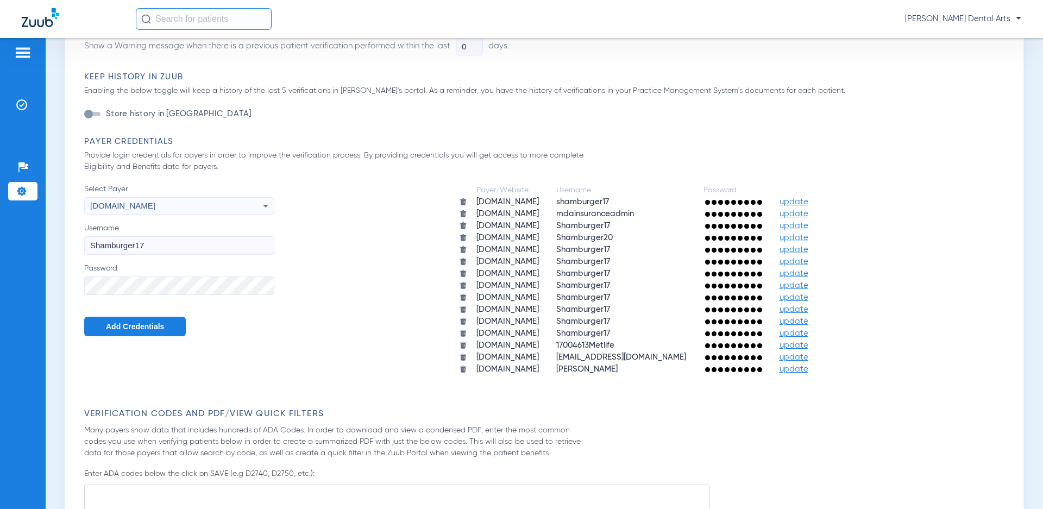 The width and height of the screenshot is (1043, 509). What do you see at coordinates (135, 327) in the screenshot?
I see `span: Add Credentials` at bounding box center [135, 327].